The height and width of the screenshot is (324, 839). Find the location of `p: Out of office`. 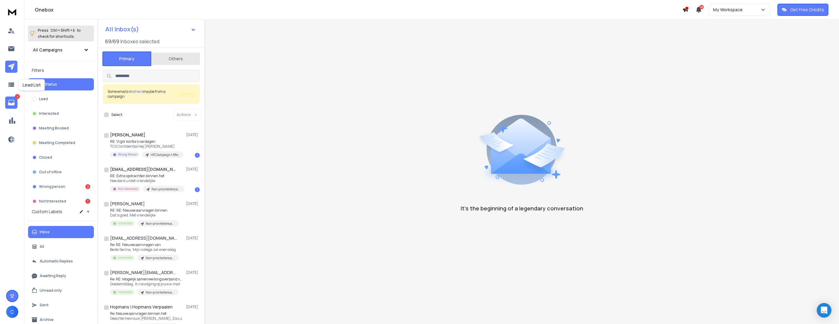

p: Out of office is located at coordinates (50, 172).